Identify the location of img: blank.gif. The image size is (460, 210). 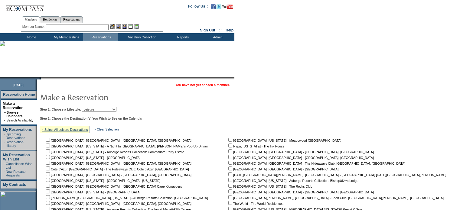
(41, 78).